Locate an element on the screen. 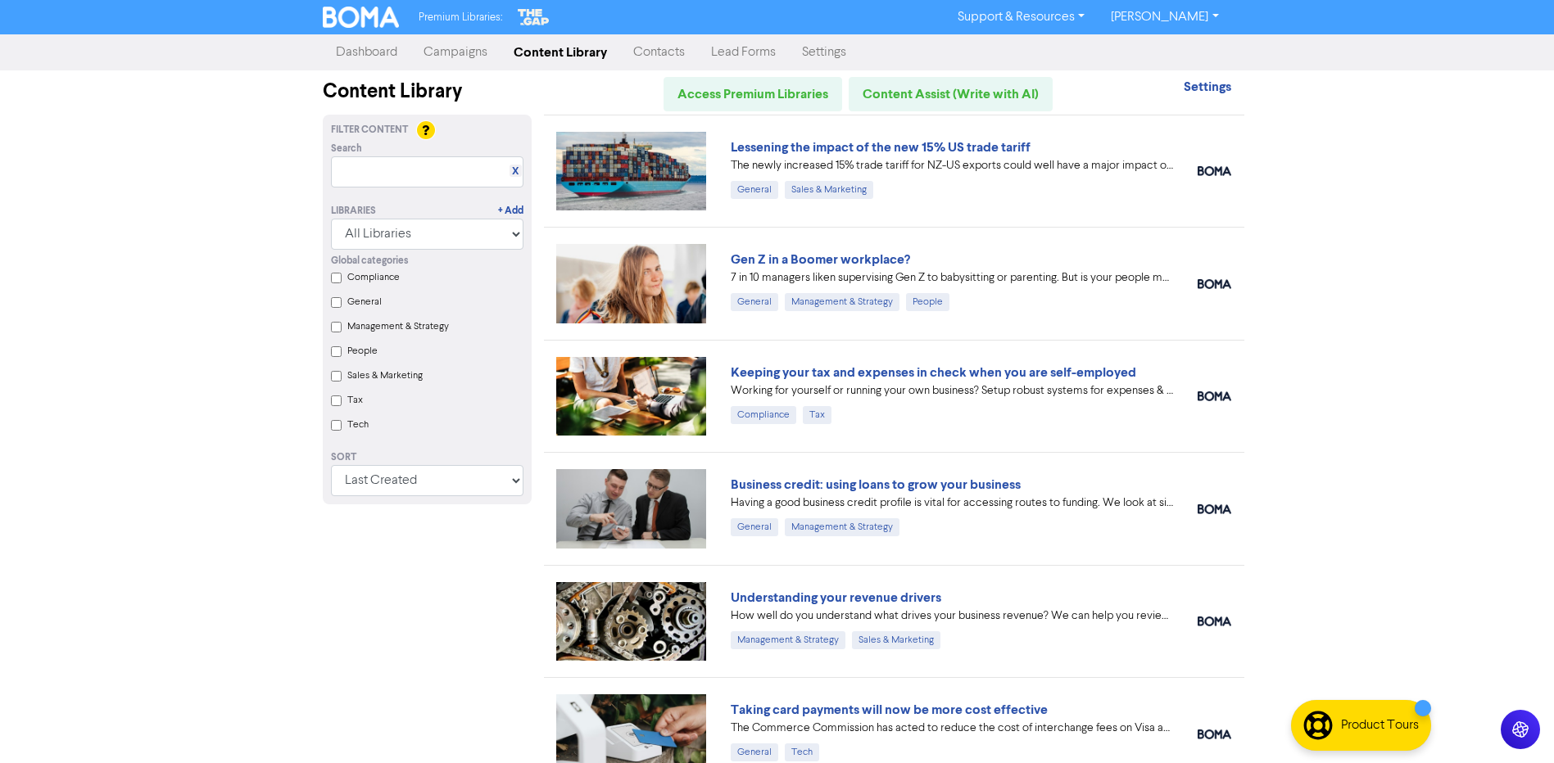 This screenshot has height=763, width=1554. span: Premium Libraries: is located at coordinates (460, 17).